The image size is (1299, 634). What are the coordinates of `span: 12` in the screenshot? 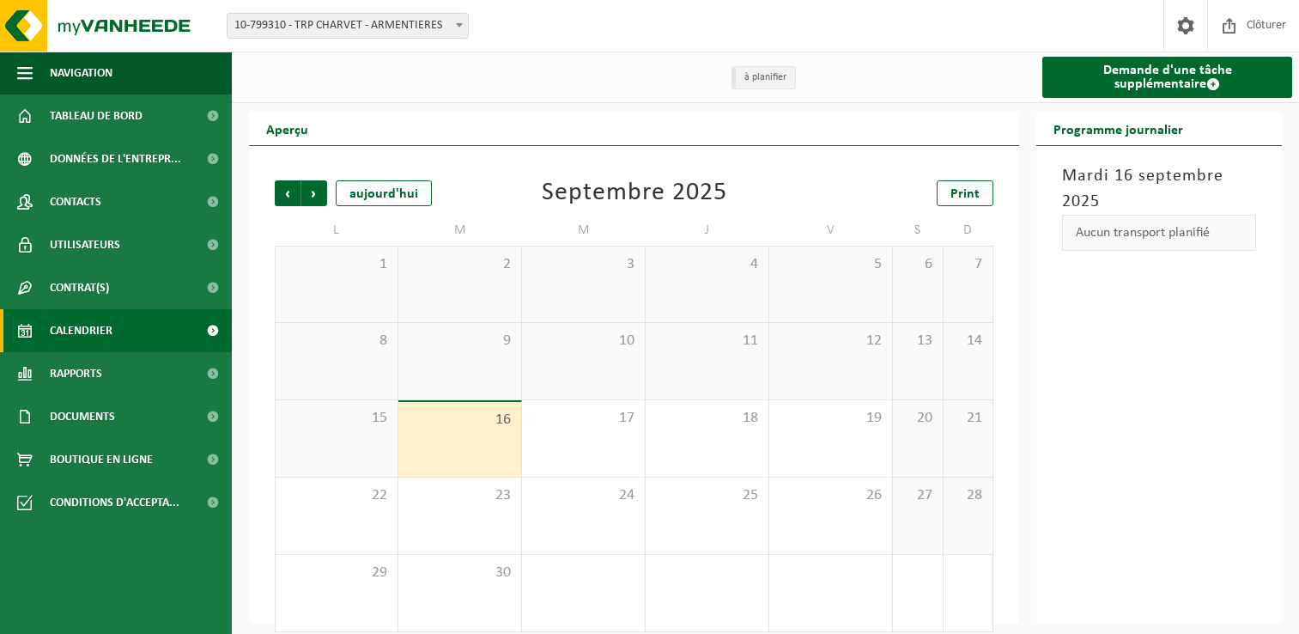 It's located at (830, 341).